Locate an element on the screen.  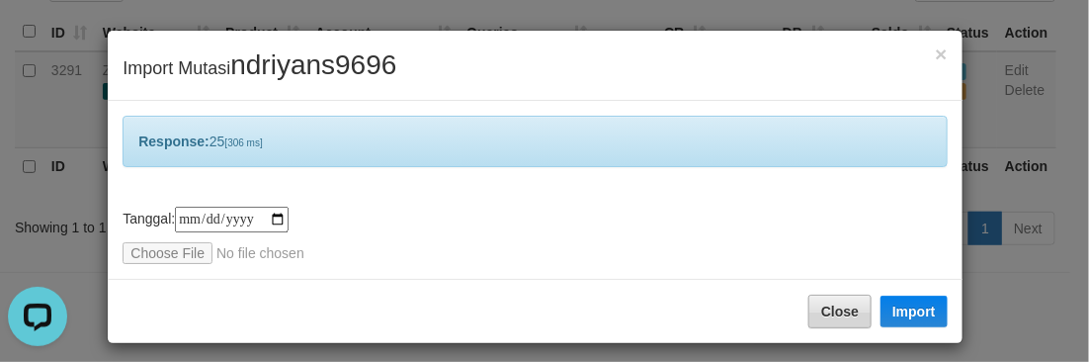
button: Import is located at coordinates (914, 311).